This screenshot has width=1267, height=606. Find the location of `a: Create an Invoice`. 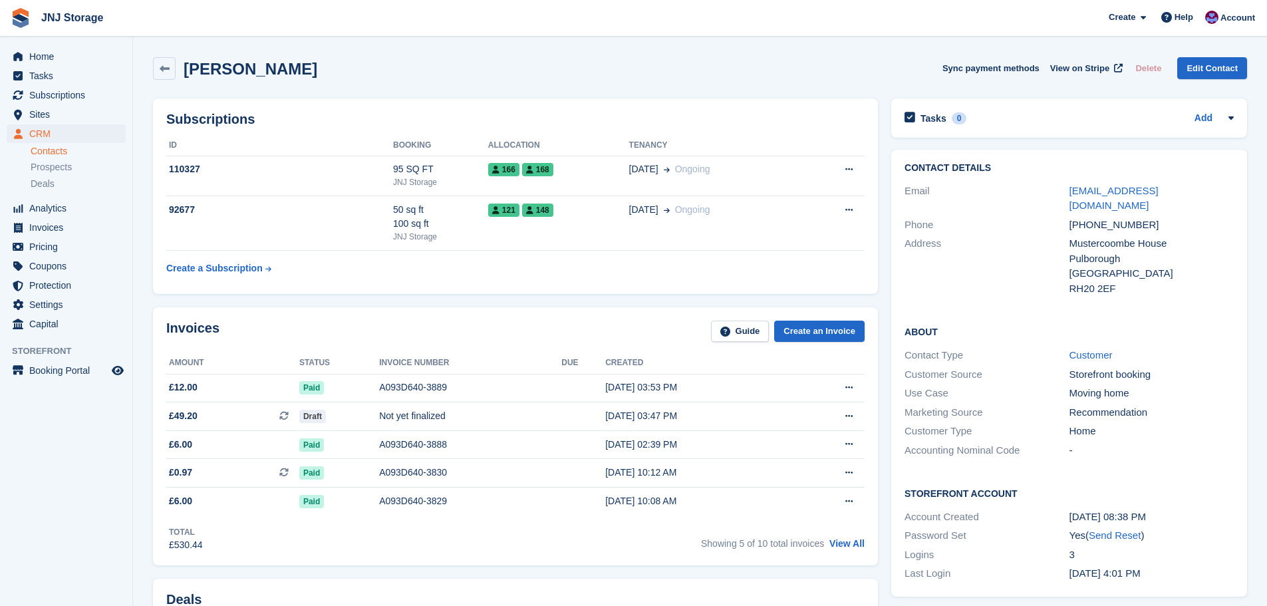

a: Create an Invoice is located at coordinates (819, 331).